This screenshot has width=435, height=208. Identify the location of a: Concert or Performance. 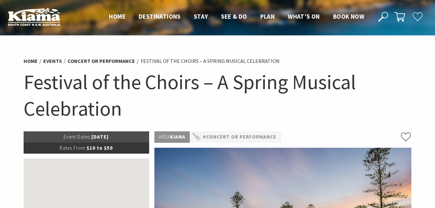
(101, 61).